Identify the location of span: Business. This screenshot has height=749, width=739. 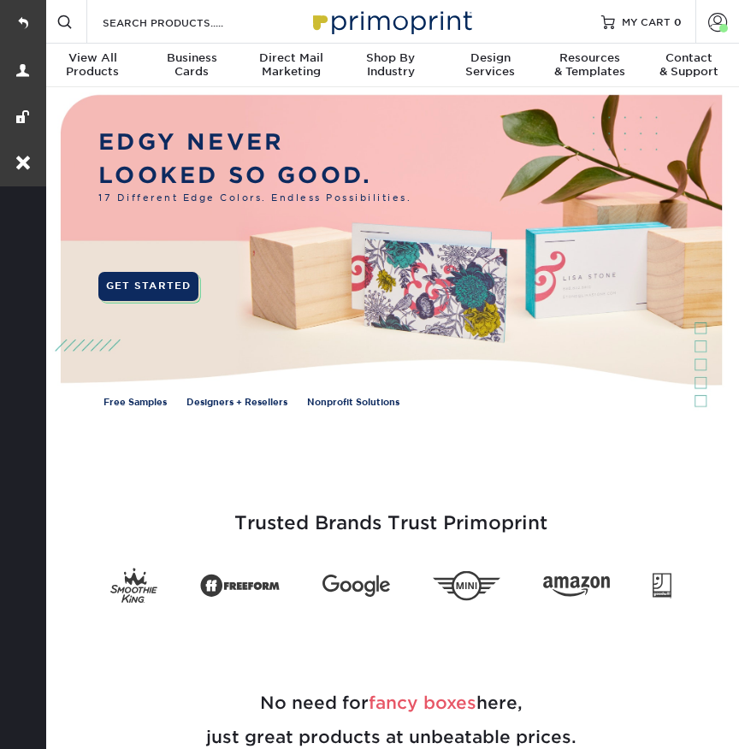
(192, 58).